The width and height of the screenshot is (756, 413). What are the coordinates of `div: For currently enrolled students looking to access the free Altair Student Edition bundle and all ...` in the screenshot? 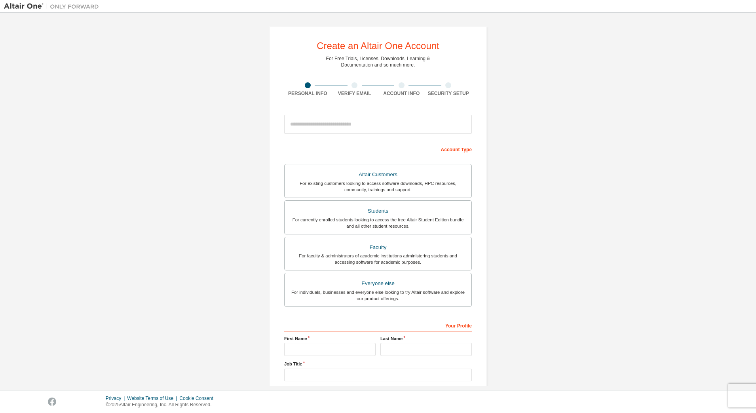 It's located at (378, 223).